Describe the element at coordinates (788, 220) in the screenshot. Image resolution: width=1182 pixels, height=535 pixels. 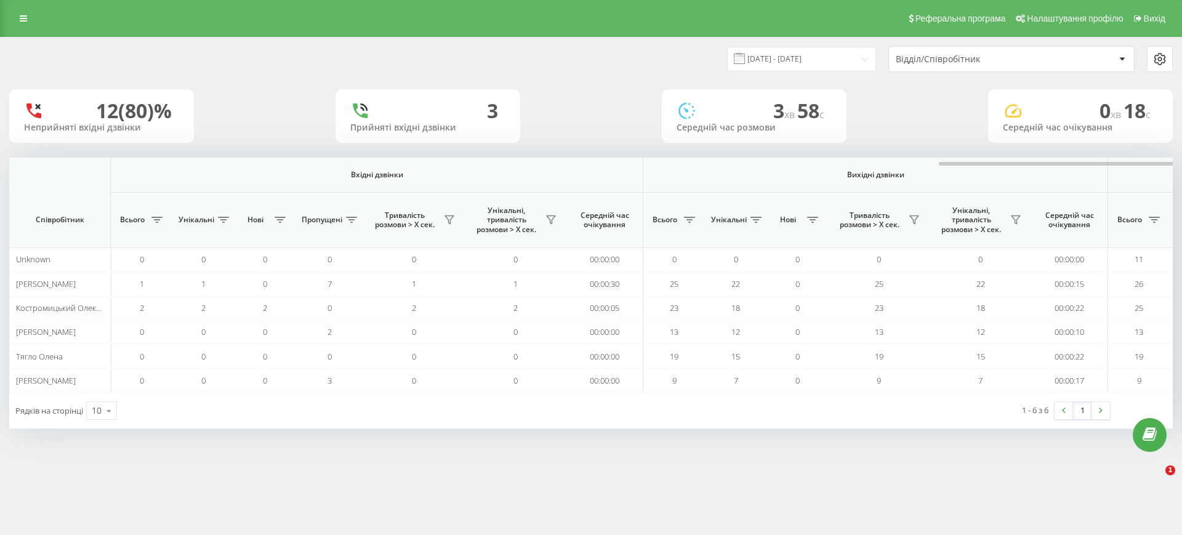
I see `span: Нові` at that location.